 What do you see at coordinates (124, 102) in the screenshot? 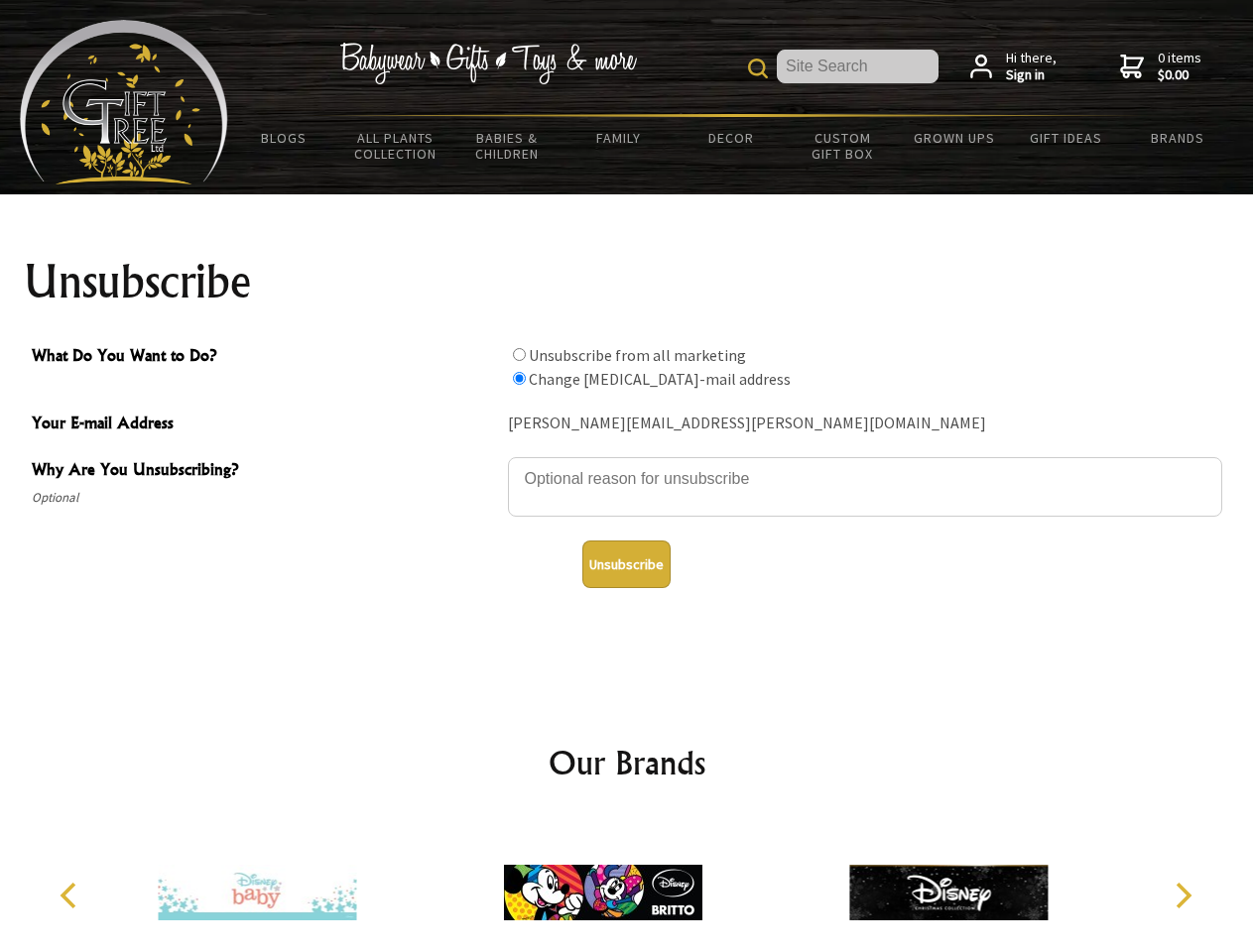
I see `img: Babyware - Gifts - Toys and more...` at bounding box center [124, 102].